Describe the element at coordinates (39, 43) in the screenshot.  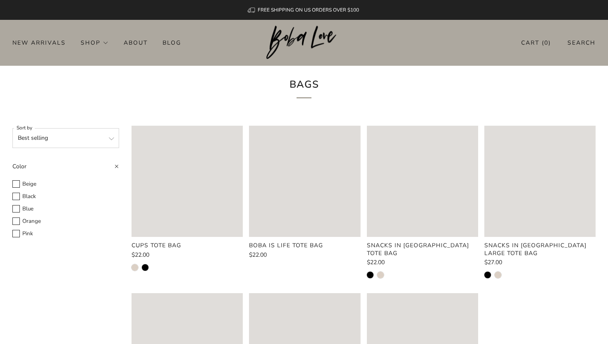
I see `a: New Arrivals` at that location.